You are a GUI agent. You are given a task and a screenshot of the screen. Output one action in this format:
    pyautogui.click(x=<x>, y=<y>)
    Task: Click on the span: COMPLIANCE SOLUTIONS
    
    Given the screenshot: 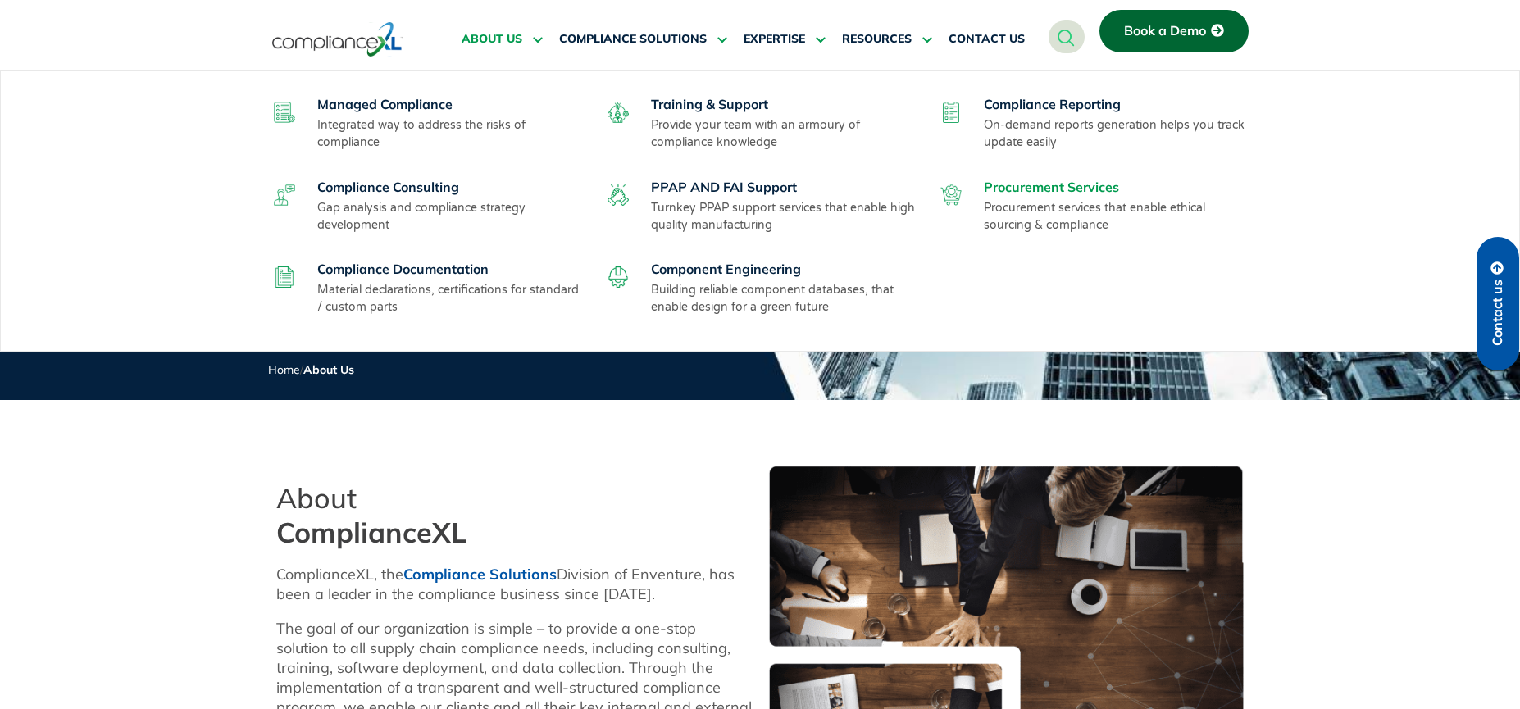 What is the action you would take?
    pyautogui.click(x=633, y=39)
    